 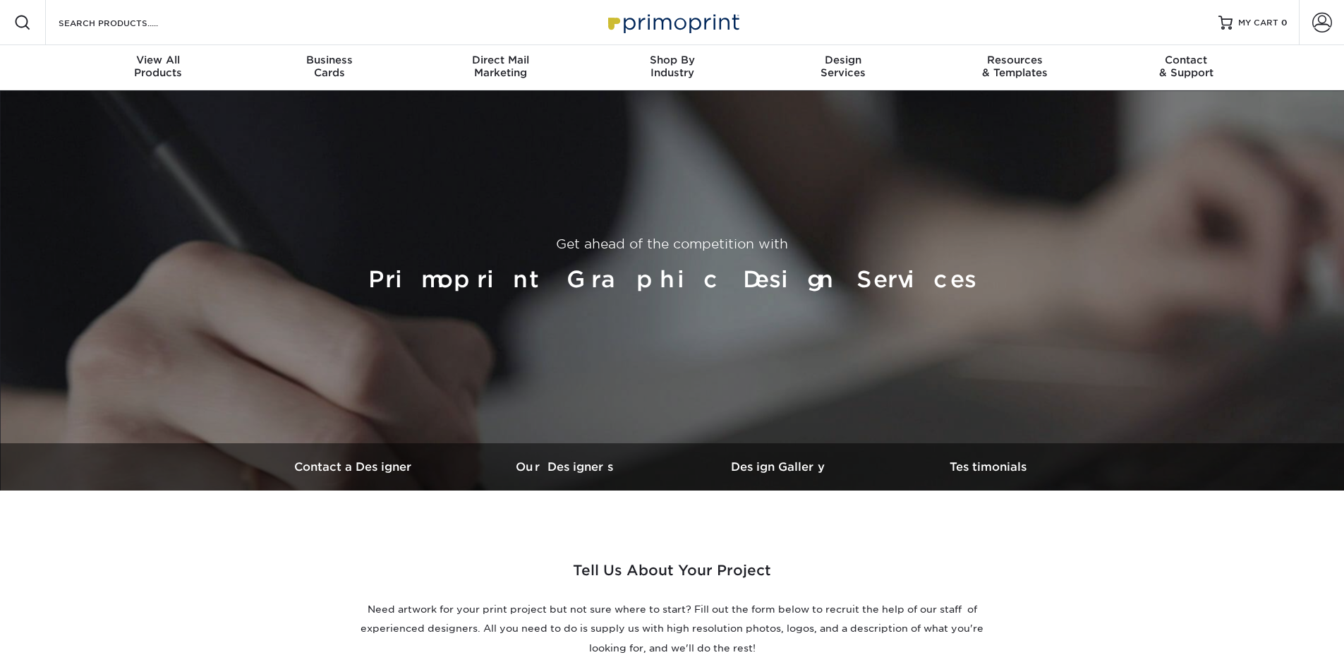 What do you see at coordinates (1015, 66) in the screenshot?
I see `div: & Templates` at bounding box center [1015, 66].